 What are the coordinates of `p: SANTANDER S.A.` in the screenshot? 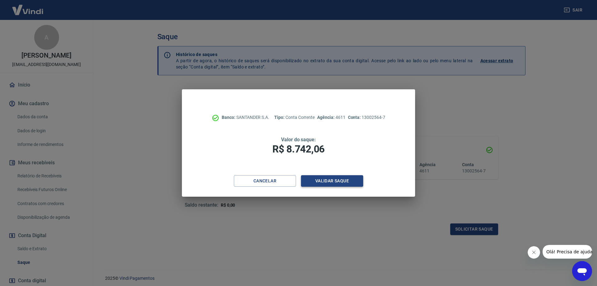 It's located at (246, 117).